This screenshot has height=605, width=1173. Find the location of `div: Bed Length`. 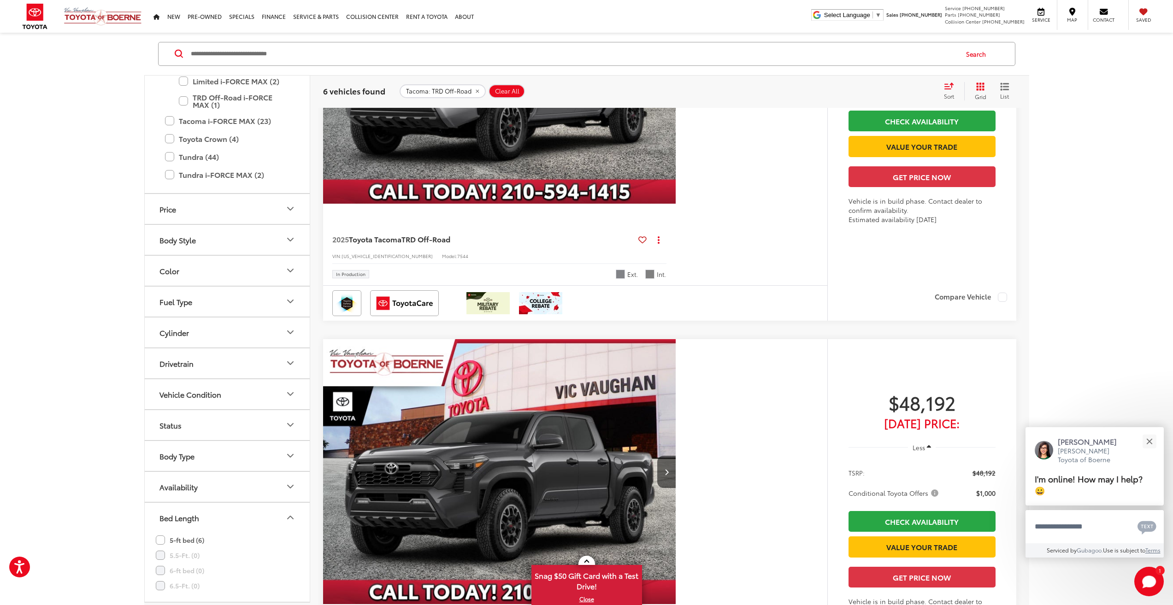

div: Bed Length is located at coordinates (179, 517).